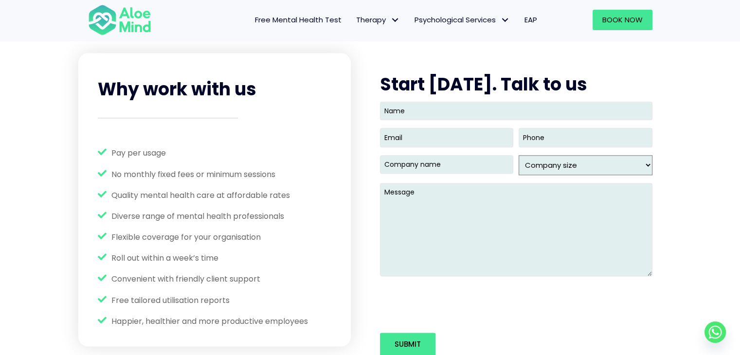 Image resolution: width=740 pixels, height=355 pixels. Describe the element at coordinates (395, 20) in the screenshot. I see `span: Therapy: submenu` at that location.